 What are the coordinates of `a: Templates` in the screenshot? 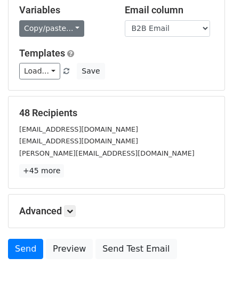 It's located at (42, 53).